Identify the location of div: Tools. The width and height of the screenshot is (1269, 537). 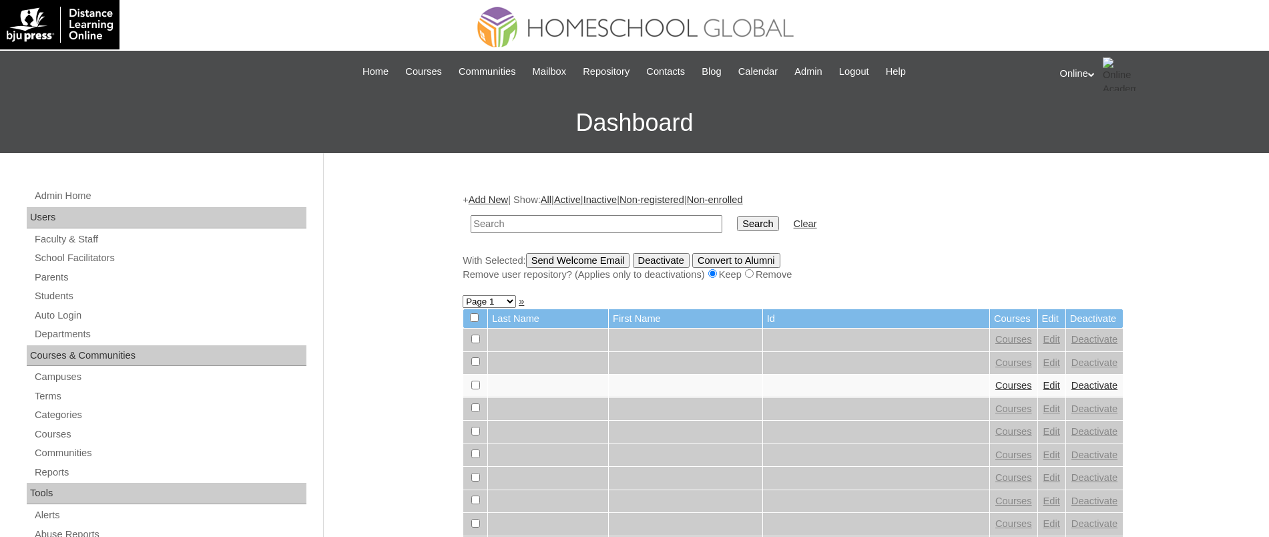
(166, 493).